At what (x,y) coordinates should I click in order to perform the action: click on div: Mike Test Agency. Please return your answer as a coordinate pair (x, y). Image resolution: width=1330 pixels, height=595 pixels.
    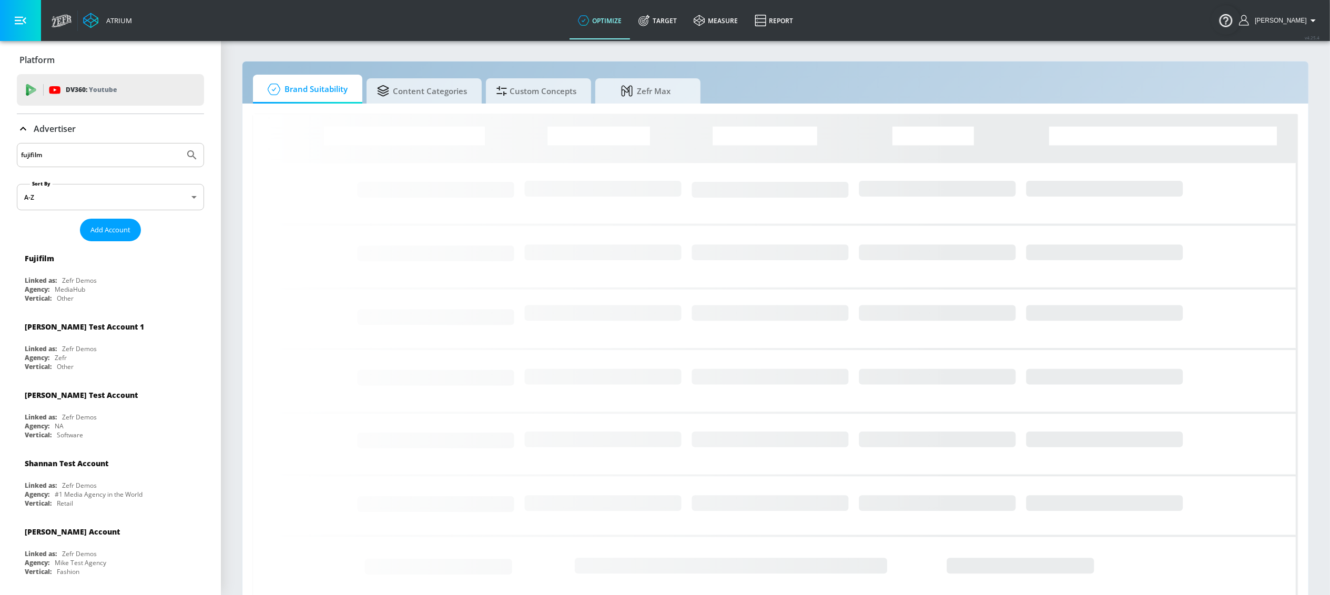
    Looking at the image, I should click on (80, 563).